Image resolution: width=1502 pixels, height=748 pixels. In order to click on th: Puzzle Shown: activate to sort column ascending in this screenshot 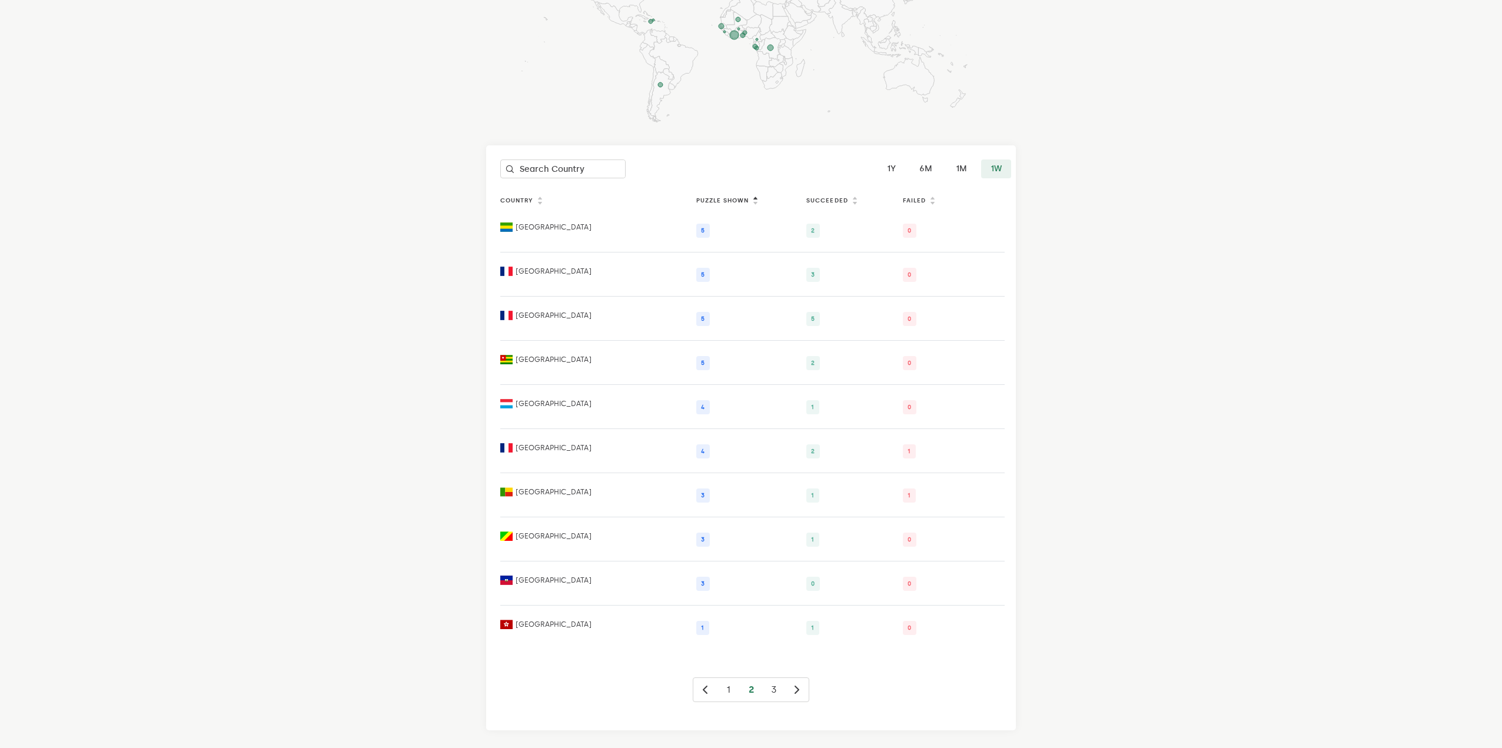, I will do `click(749, 200)`.